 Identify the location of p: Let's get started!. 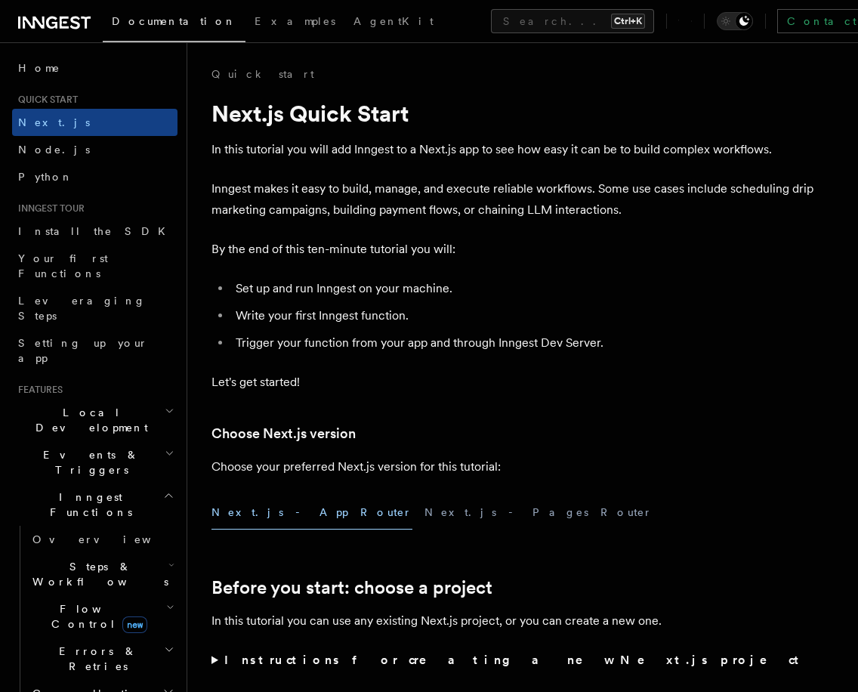
(513, 382).